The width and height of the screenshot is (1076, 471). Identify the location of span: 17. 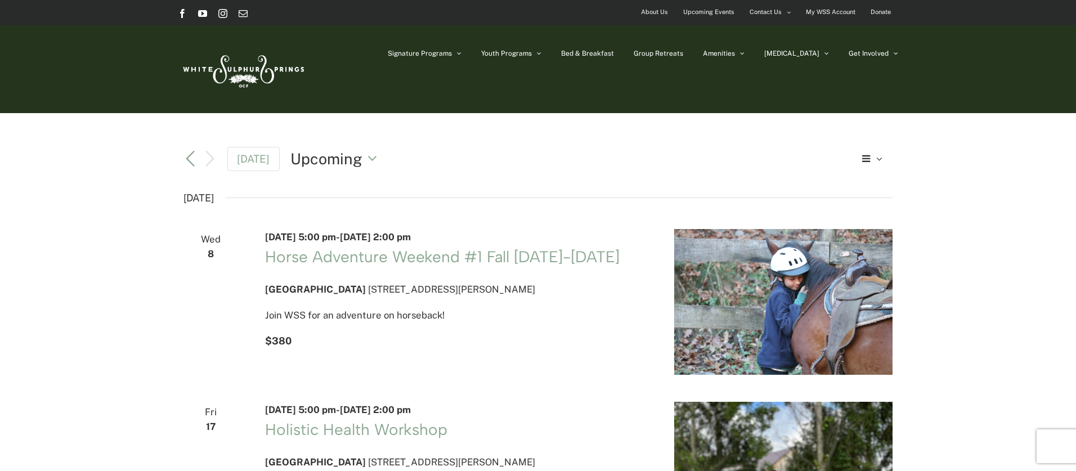
(211, 427).